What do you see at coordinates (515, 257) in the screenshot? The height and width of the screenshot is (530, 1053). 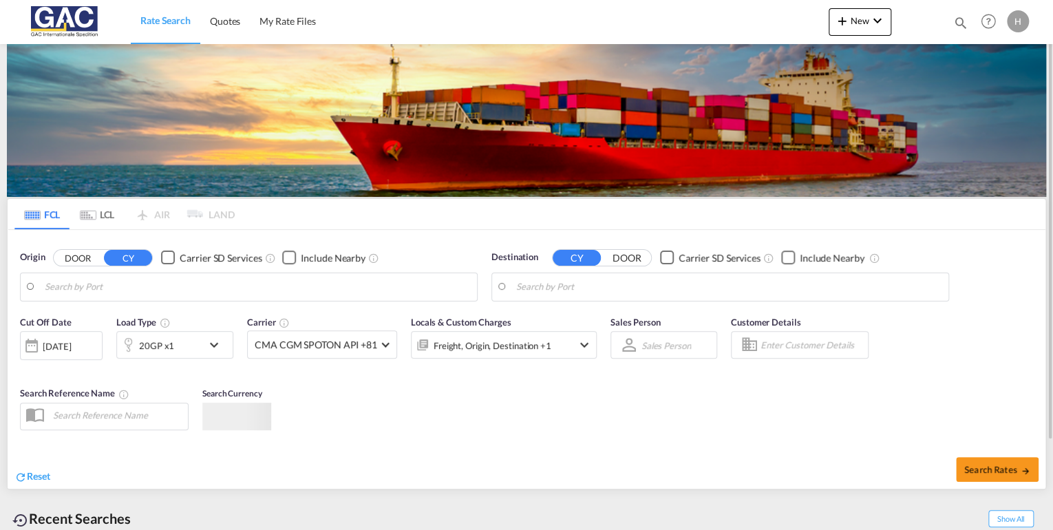 I see `span: Destination` at bounding box center [515, 257].